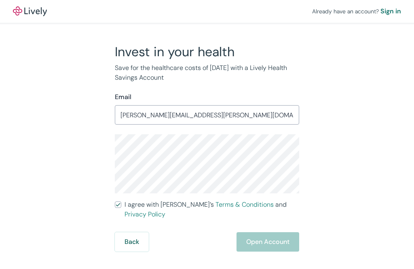 This screenshot has width=414, height=269. Describe the element at coordinates (30, 11) in the screenshot. I see `img: Lively` at that location.